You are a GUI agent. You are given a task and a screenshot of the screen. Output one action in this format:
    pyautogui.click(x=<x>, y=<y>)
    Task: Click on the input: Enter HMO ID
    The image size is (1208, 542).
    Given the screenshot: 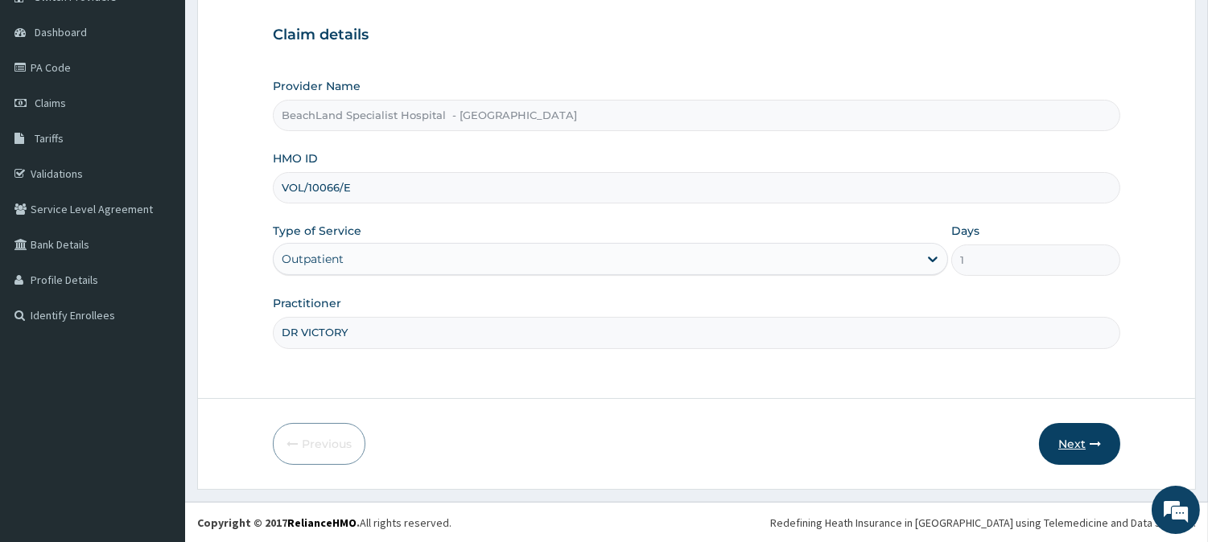 What is the action you would take?
    pyautogui.click(x=696, y=187)
    